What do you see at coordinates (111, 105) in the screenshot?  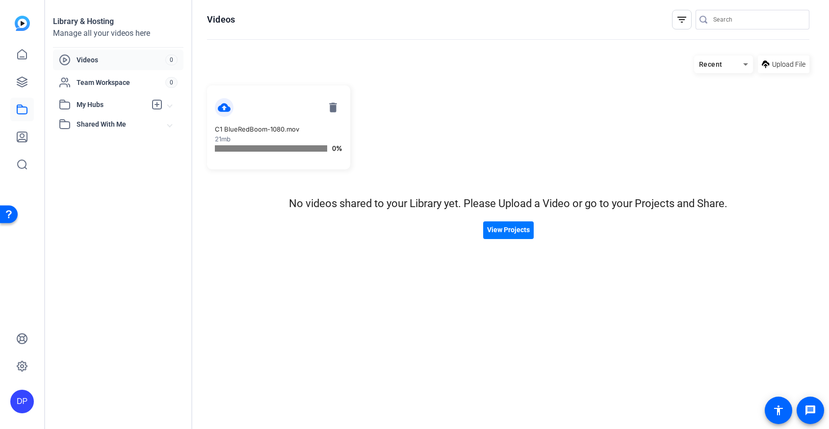 I see `span: My Hubs` at bounding box center [111, 105].